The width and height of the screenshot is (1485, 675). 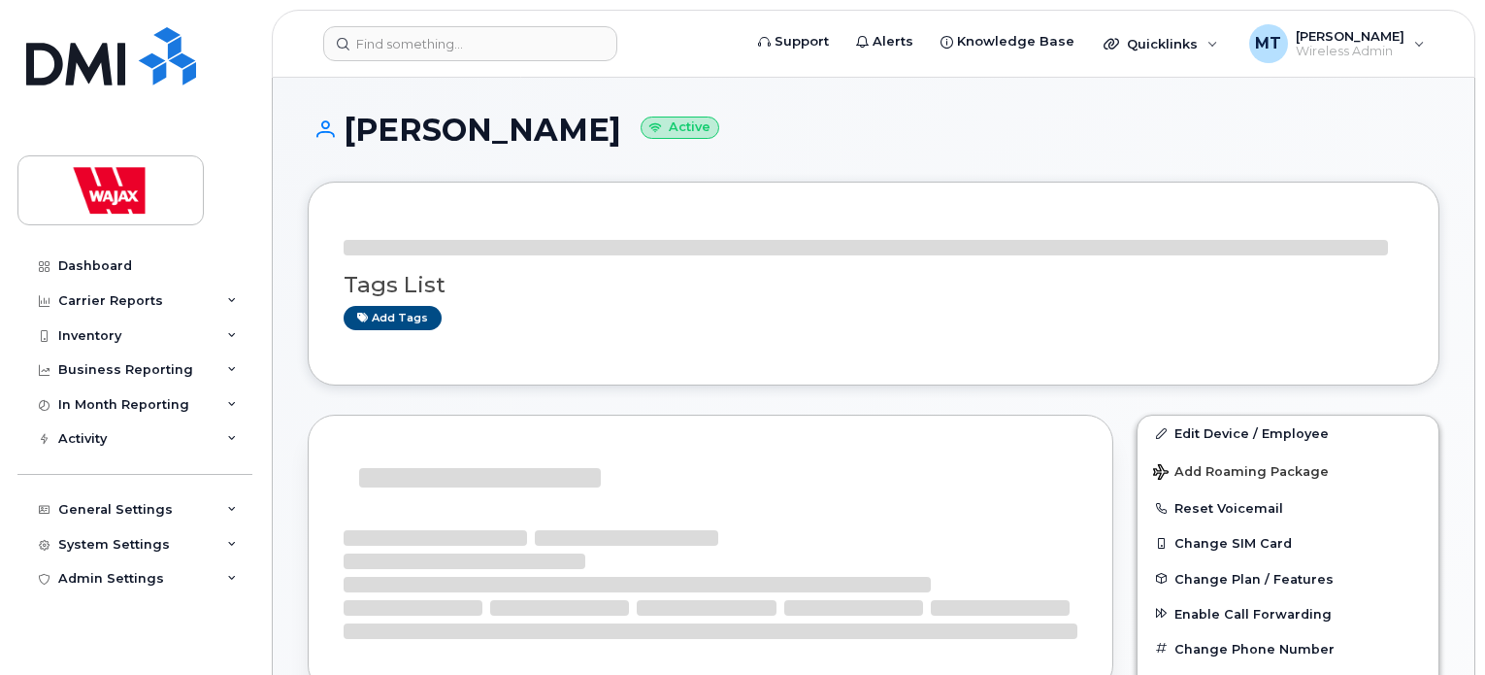 I want to click on button: Reset Voicemail, so click(x=1288, y=508).